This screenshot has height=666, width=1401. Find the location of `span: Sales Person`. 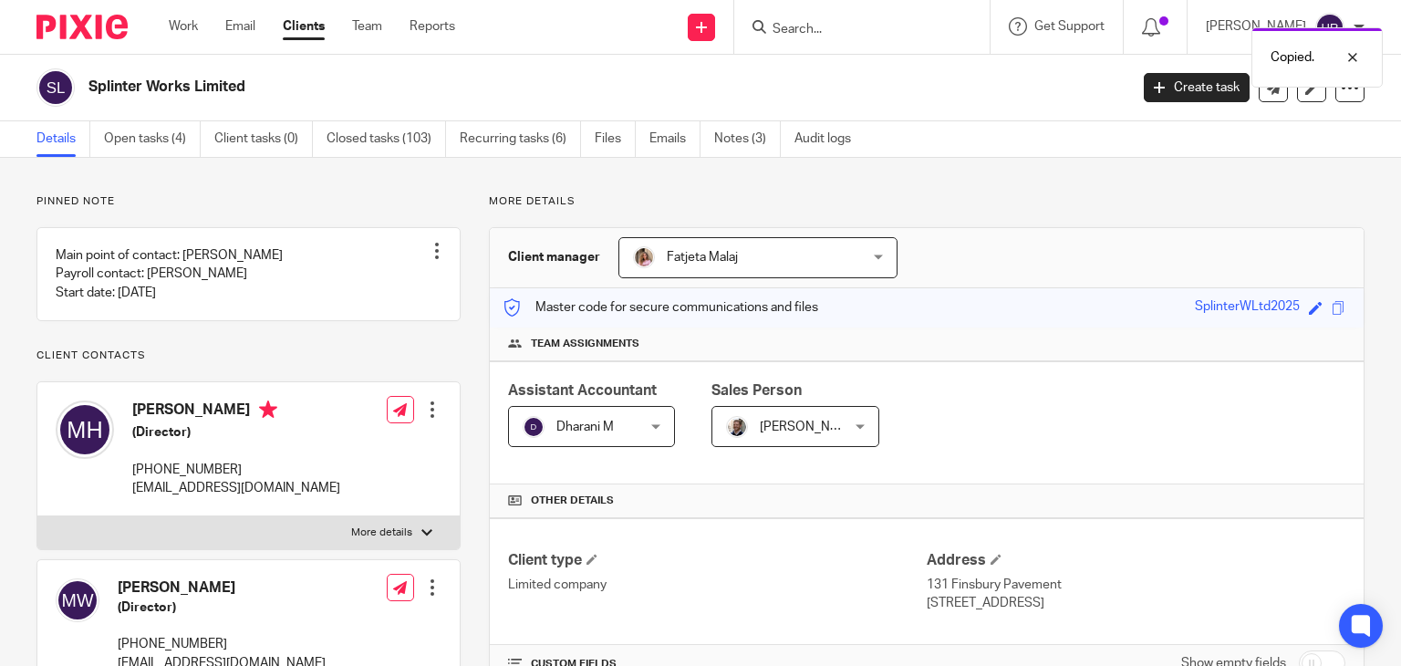

span: Sales Person is located at coordinates (756, 390).